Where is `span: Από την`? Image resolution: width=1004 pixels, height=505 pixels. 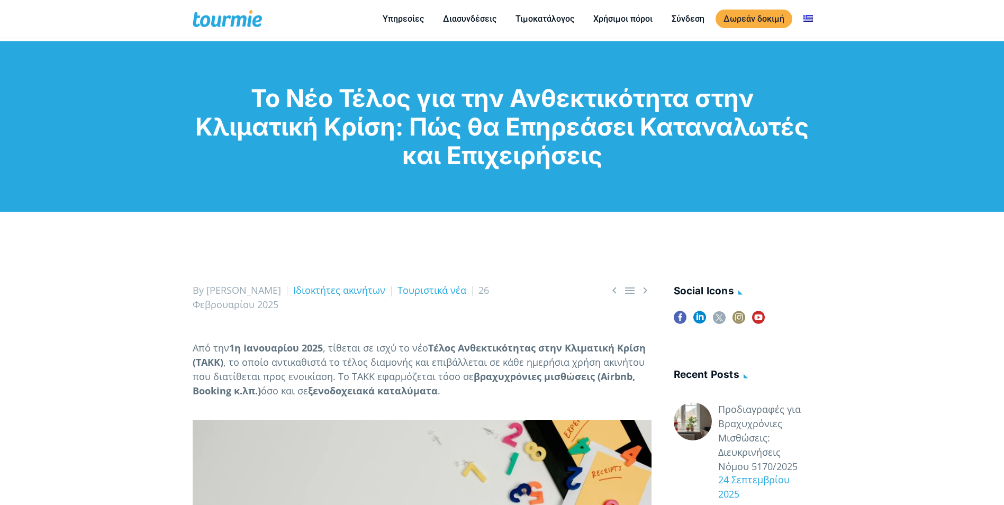
span: Από την is located at coordinates (211, 348).